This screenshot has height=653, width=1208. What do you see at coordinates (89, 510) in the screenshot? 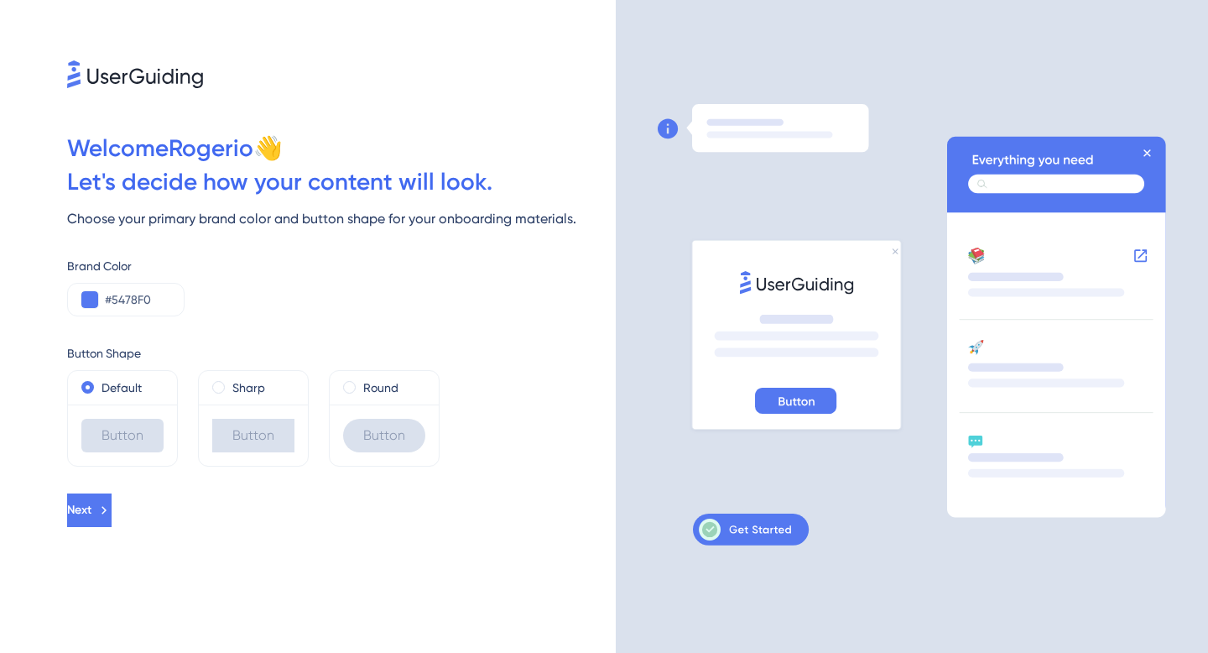
I see `button: Next` at bounding box center [89, 510].